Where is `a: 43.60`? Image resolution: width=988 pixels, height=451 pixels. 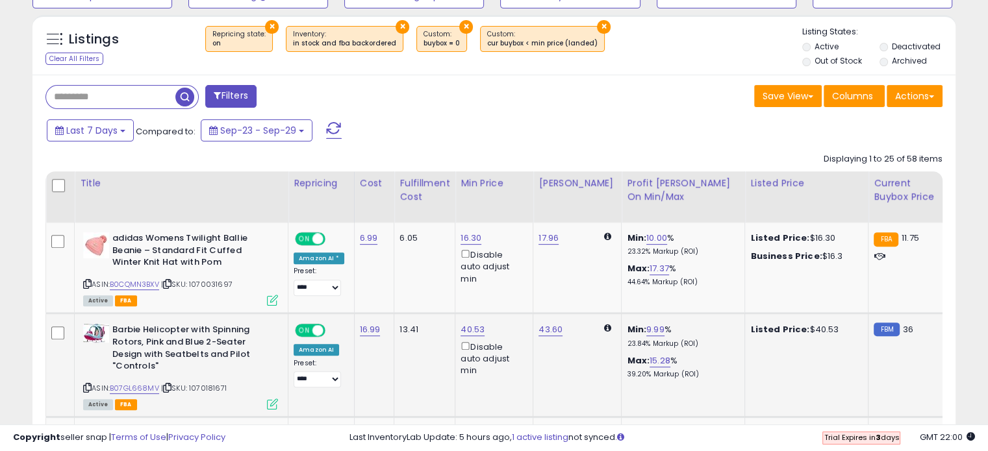
a: 43.60 is located at coordinates (550, 330).